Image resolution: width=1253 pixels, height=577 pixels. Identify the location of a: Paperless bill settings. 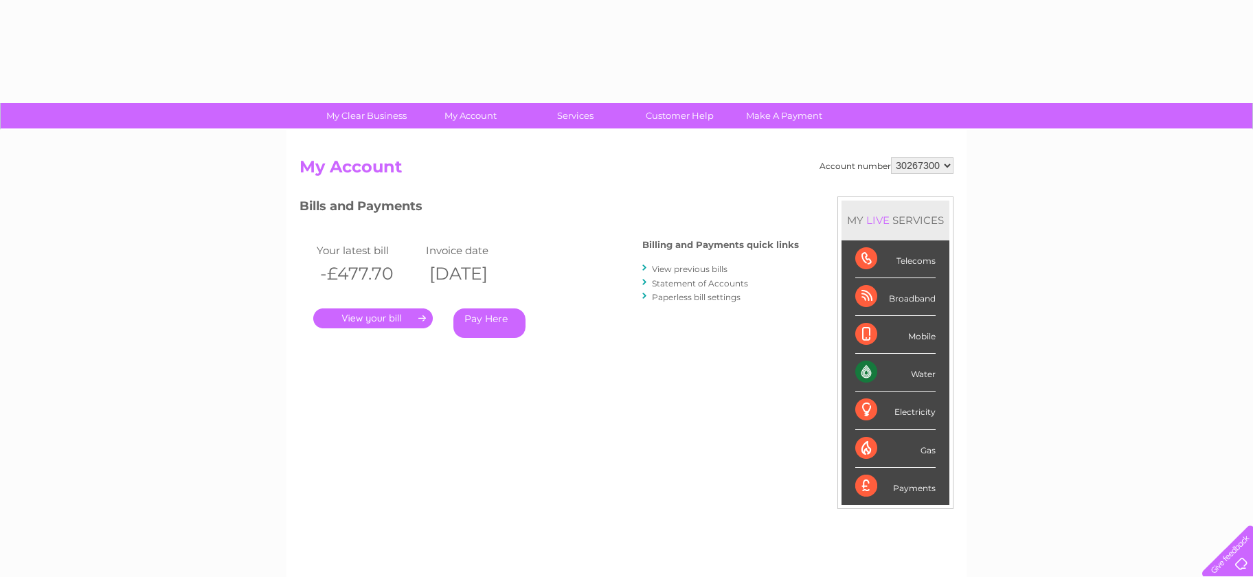
(696, 297).